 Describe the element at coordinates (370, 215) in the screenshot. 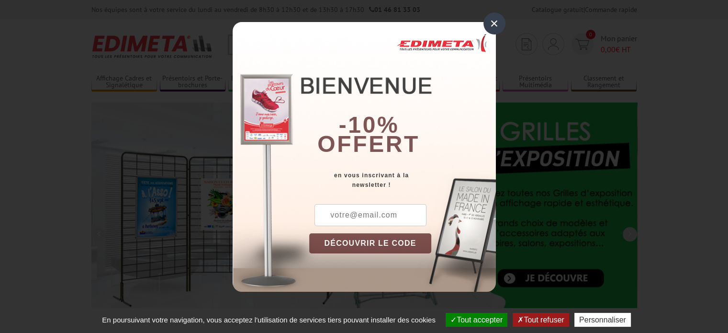

I see `input: votre@email.com` at that location.